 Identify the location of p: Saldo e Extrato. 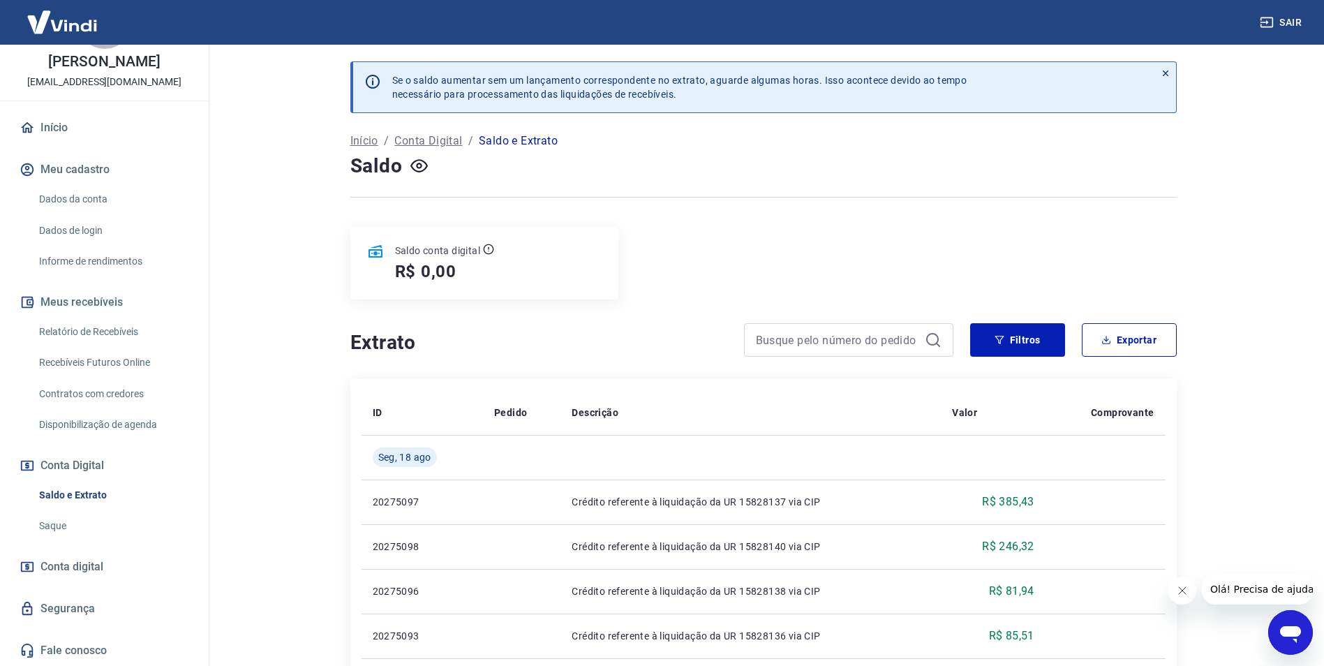
(518, 141).